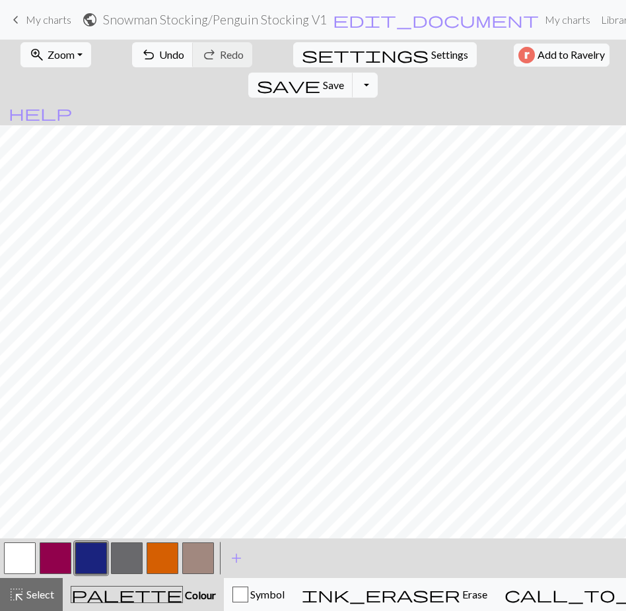 This screenshot has width=626, height=611. I want to click on span: Colour, so click(199, 595).